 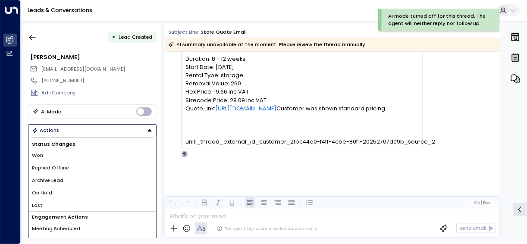 What do you see at coordinates (266, 229) in the screenshot?
I see `div: The agent signature is added automatically` at bounding box center [266, 229].